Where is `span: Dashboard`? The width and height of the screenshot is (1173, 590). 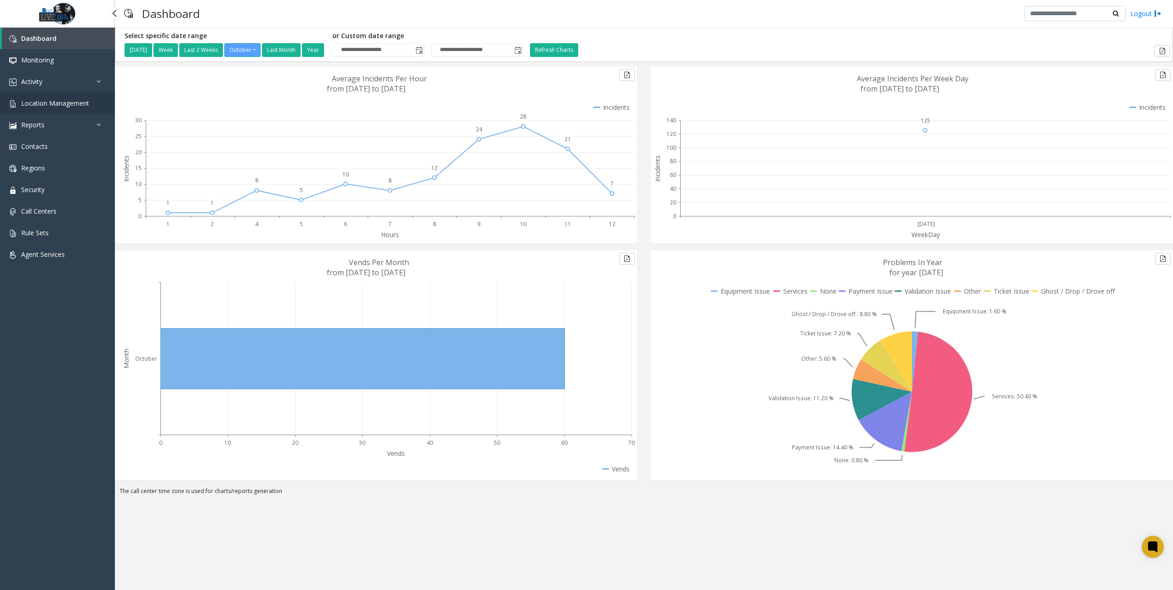
span: Dashboard is located at coordinates (39, 38).